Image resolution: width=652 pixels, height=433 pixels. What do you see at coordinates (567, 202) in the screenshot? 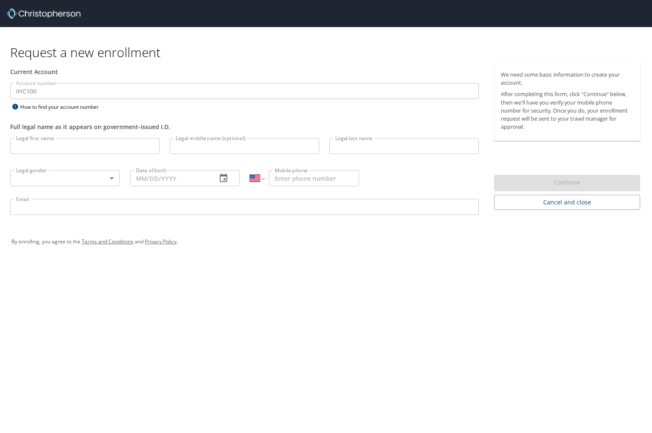
I see `button: Cancel and close` at bounding box center [567, 202].